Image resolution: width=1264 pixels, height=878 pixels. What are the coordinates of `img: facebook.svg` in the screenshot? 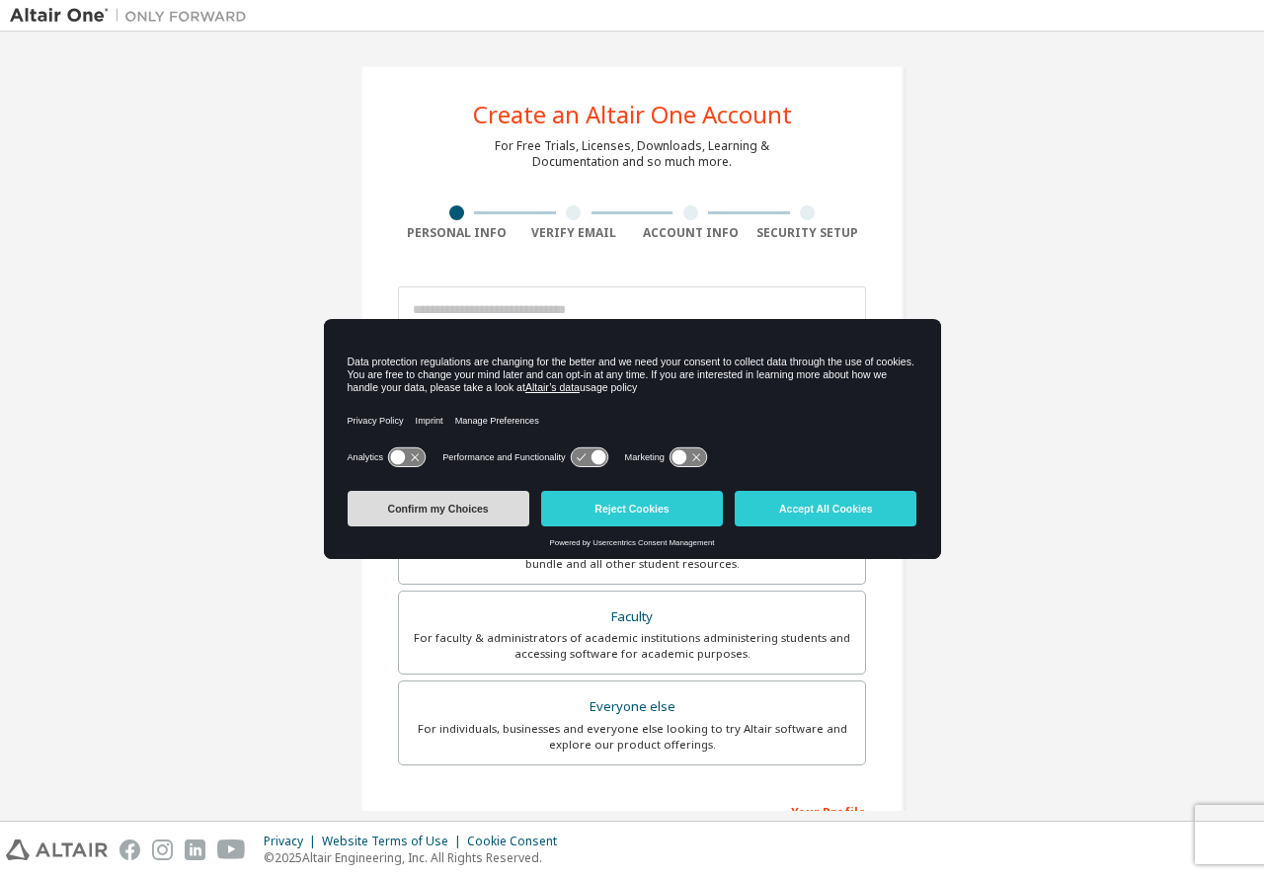 It's located at (129, 849).